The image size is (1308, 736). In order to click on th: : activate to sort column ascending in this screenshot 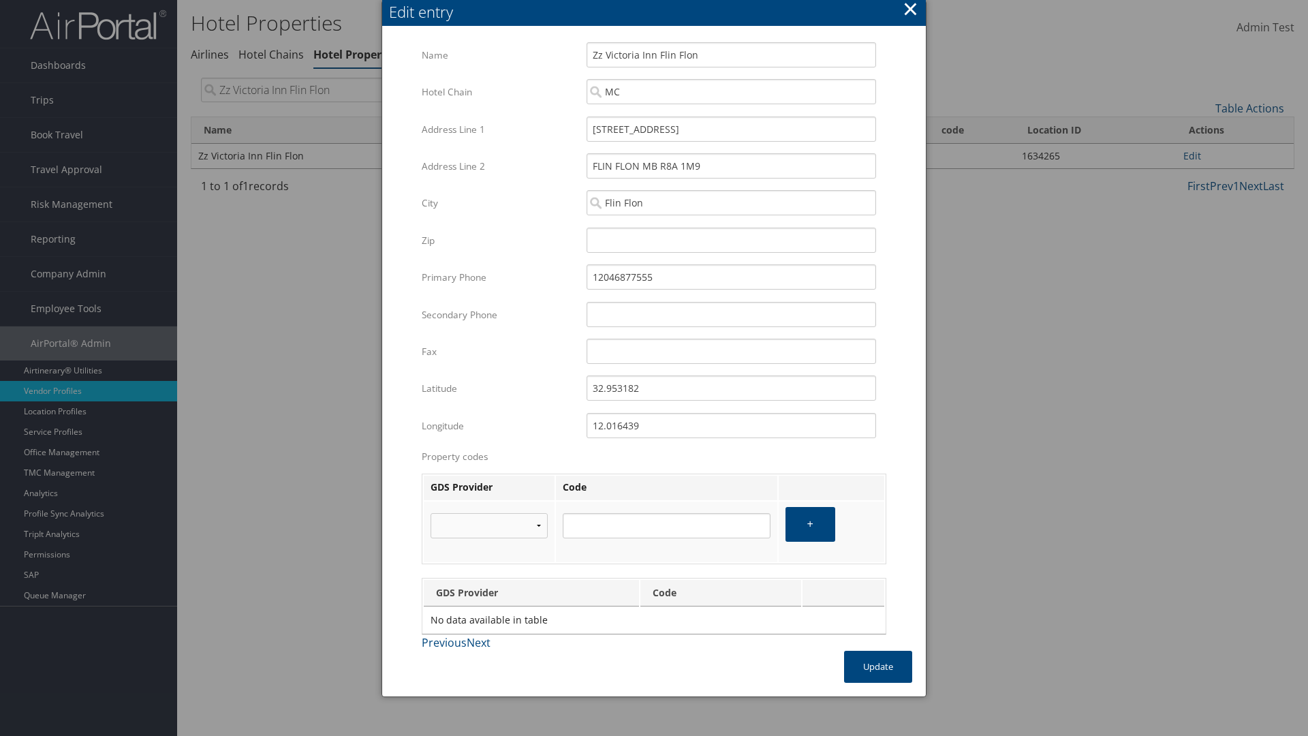, I will do `click(843, 593)`.